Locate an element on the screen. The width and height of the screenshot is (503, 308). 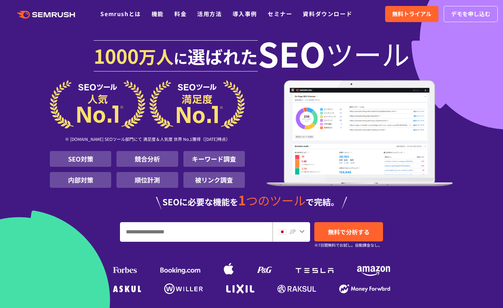
a: 活用方法 is located at coordinates (209, 14).